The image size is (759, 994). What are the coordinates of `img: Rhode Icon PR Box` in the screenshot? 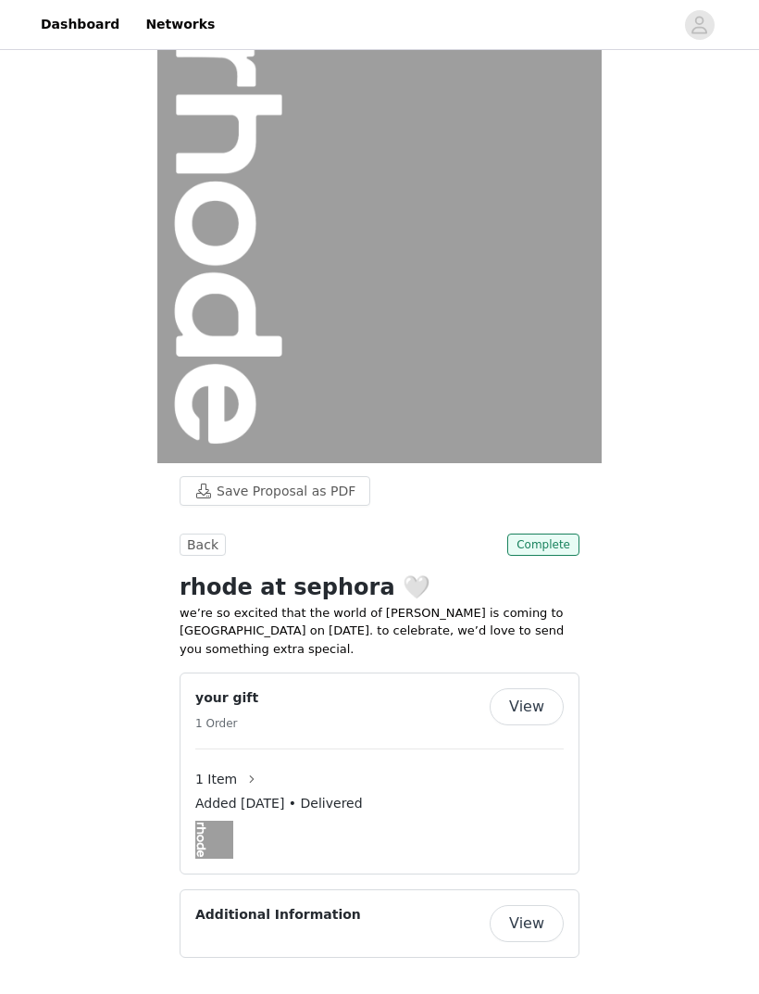 It's located at (214, 839).